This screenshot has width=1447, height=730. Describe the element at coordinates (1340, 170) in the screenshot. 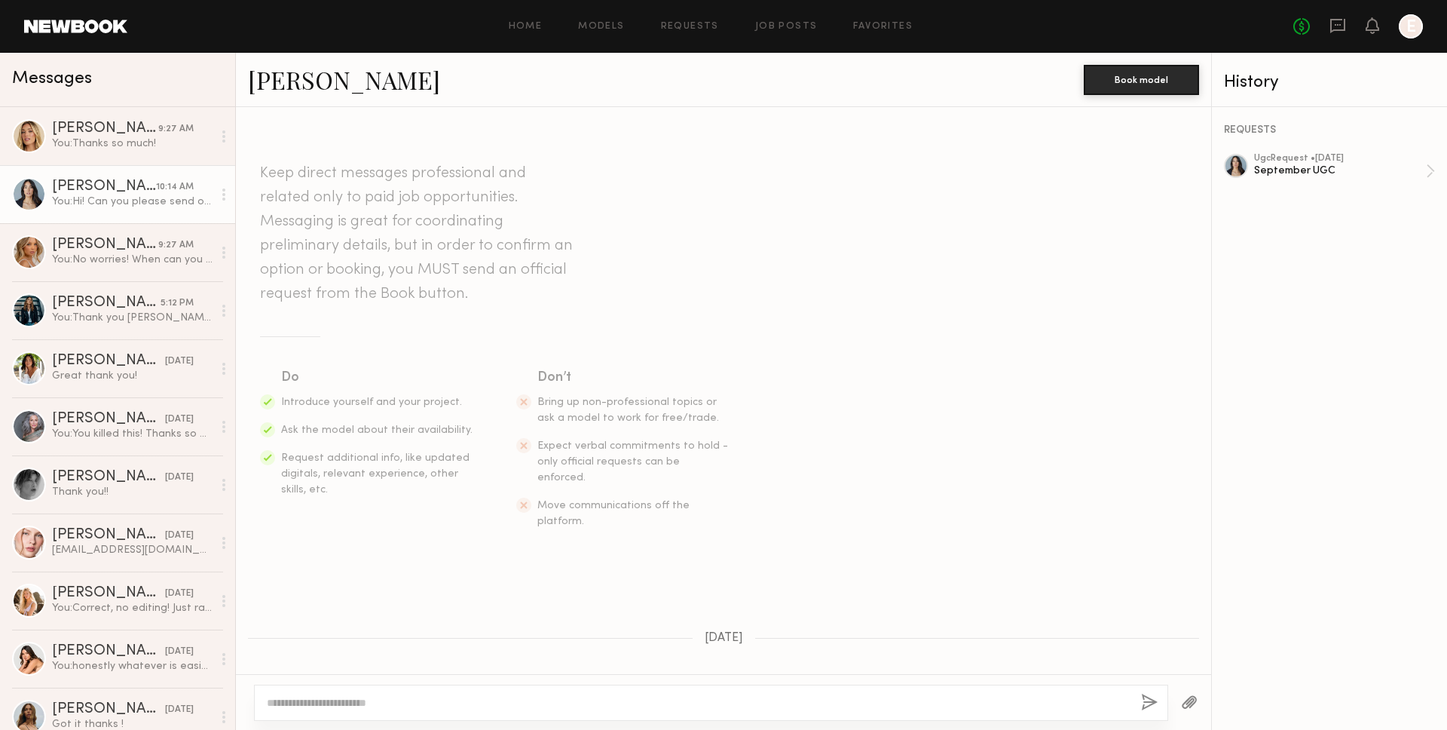

I see `div: September UGC` at that location.